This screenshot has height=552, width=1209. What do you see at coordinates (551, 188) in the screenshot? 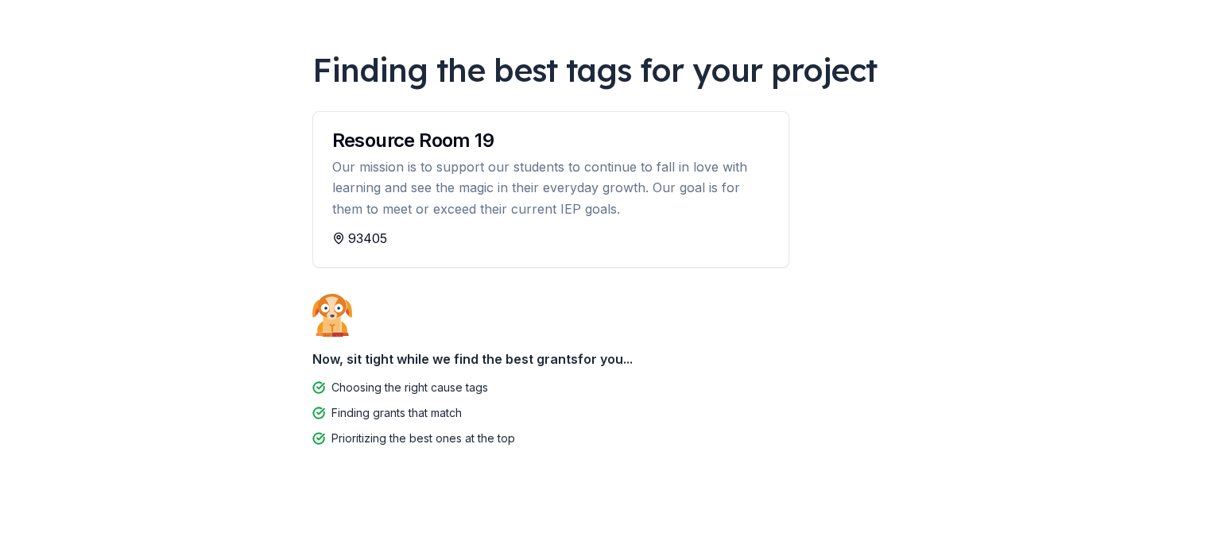
I see `div: Our mission is to support our students to continue to fall in love with learning and see the magi...` at bounding box center [551, 188].